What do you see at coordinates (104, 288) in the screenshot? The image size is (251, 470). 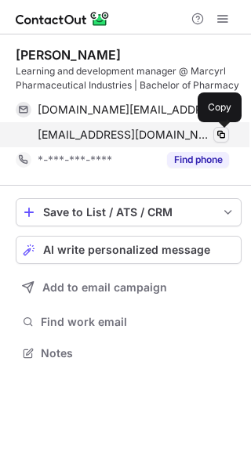 I see `span: Add to email campaign` at bounding box center [104, 288].